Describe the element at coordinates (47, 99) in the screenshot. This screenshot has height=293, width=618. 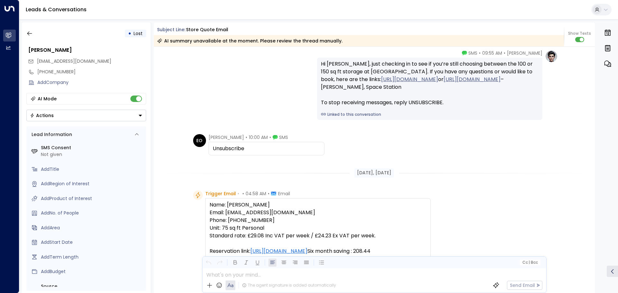
I see `div: AI Mode` at that location.